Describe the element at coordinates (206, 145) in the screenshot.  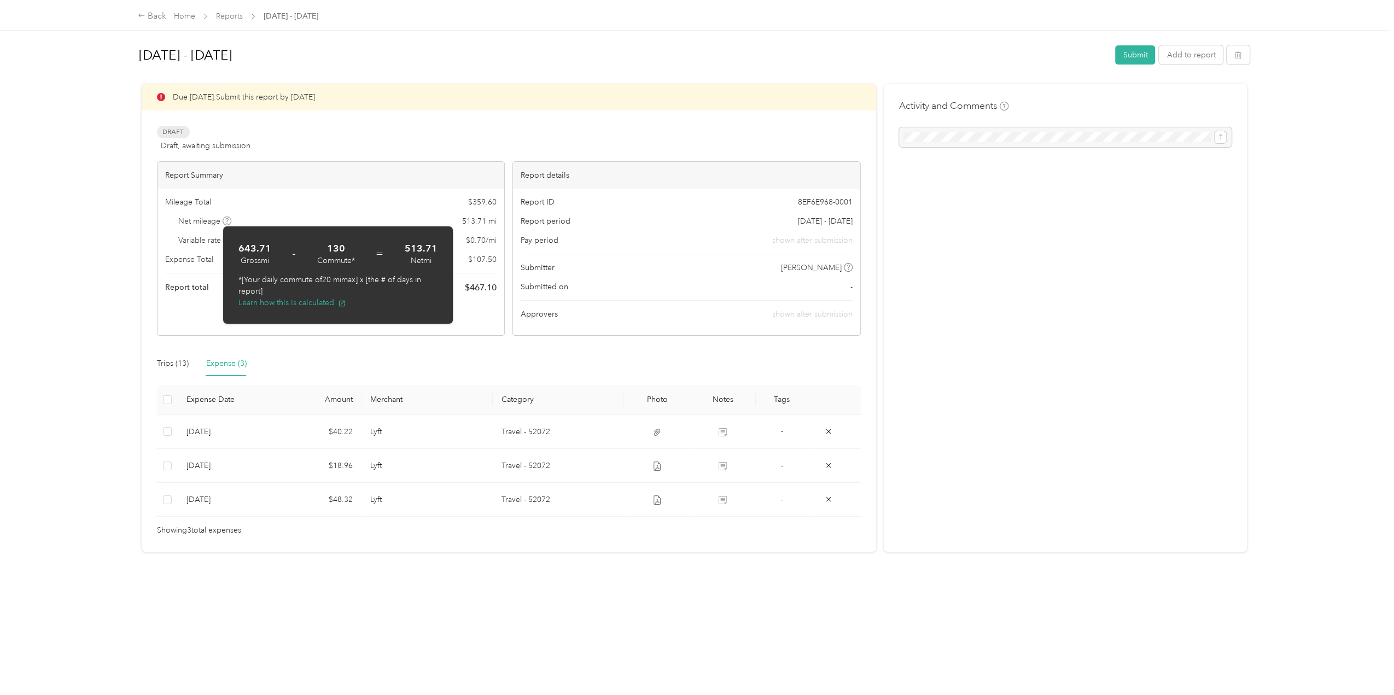
I see `span: Draft, awaiting submission` at that location.